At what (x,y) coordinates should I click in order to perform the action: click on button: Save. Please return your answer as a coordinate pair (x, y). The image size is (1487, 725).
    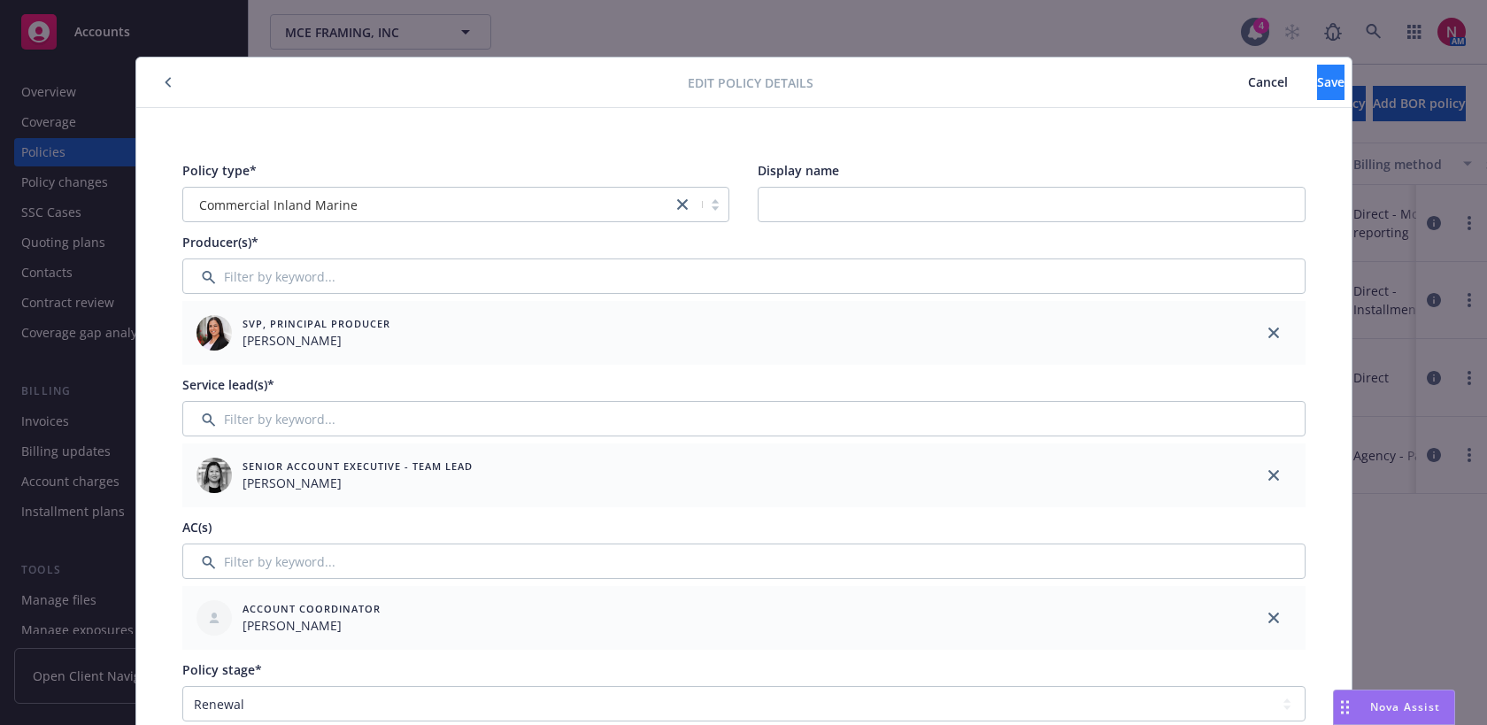
    Looking at the image, I should click on (1330, 82).